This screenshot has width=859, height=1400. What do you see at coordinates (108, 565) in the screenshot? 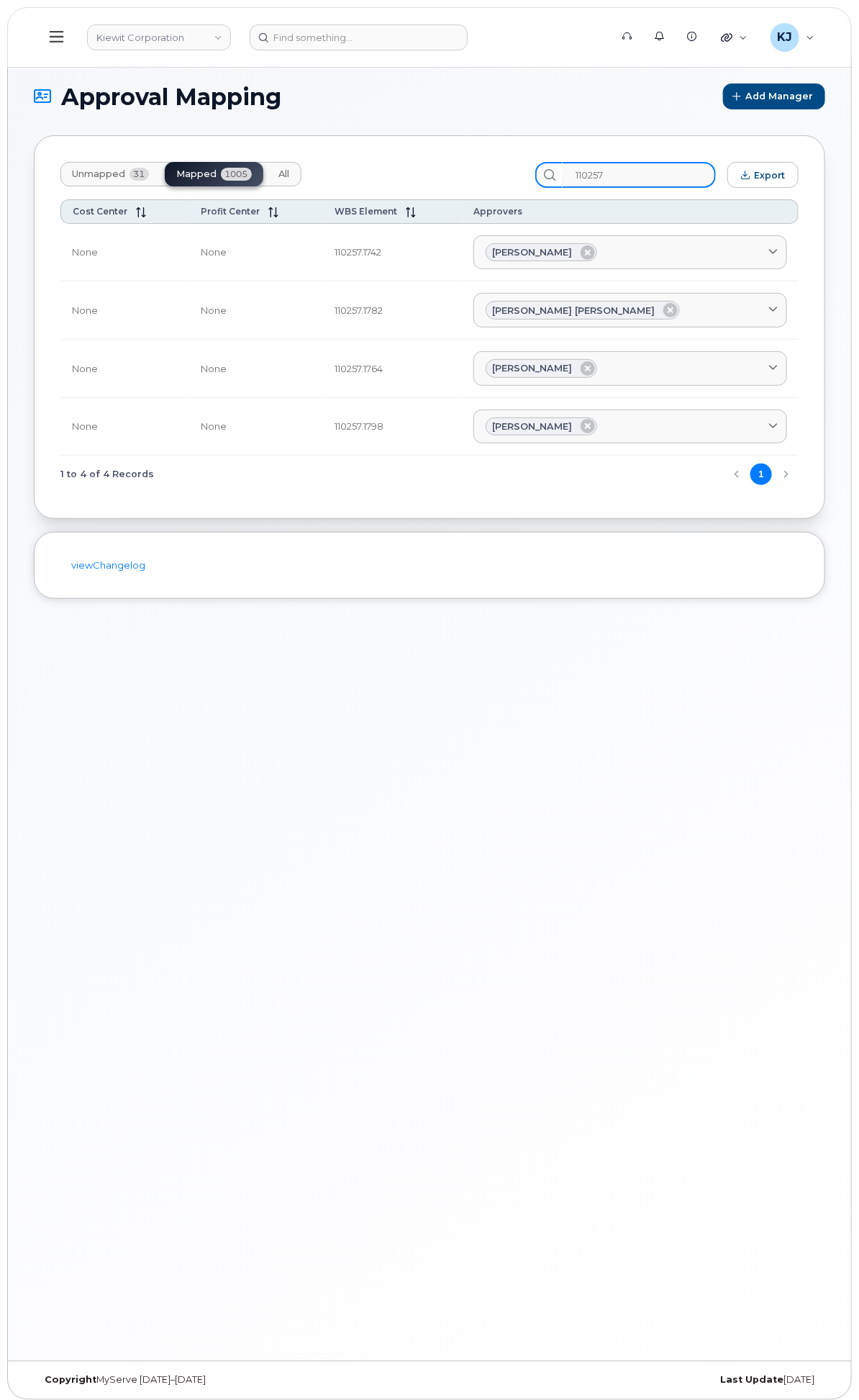
I see `a: viewChangelog` at bounding box center [108, 565].